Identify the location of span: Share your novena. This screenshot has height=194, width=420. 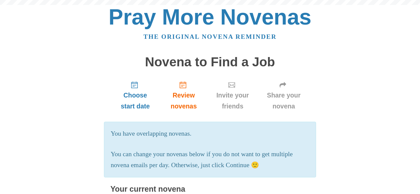
(284, 101).